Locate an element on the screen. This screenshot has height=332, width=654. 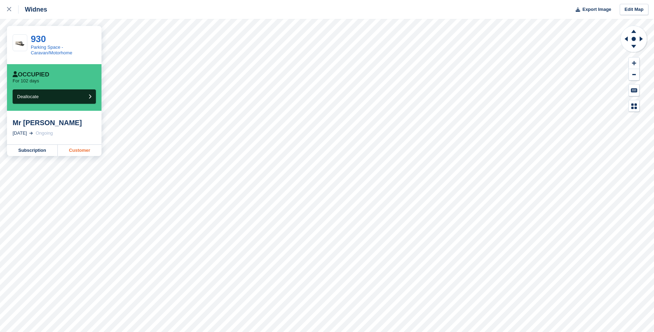
a: 930 is located at coordinates (38, 39).